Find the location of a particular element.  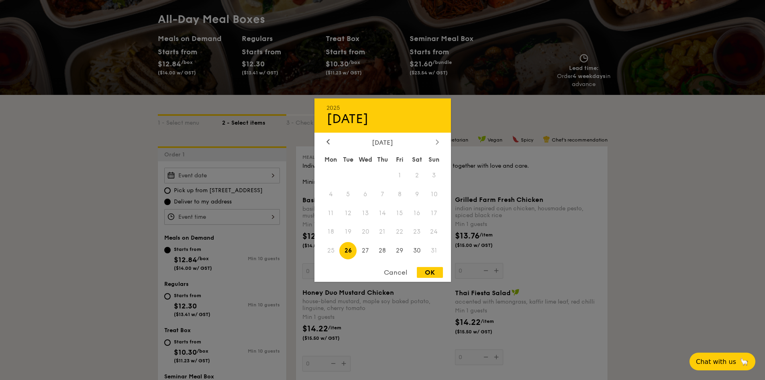

span: 13 is located at coordinates (365, 213).